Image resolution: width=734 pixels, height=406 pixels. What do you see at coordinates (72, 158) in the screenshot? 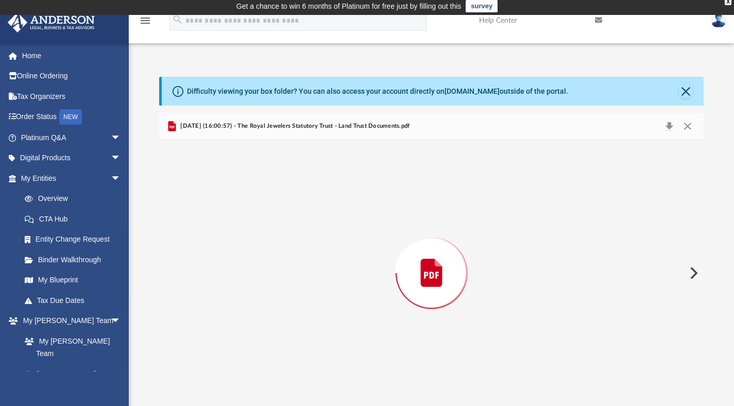
I see `a: Digital Productsarrow_drop_down` at bounding box center [72, 158].